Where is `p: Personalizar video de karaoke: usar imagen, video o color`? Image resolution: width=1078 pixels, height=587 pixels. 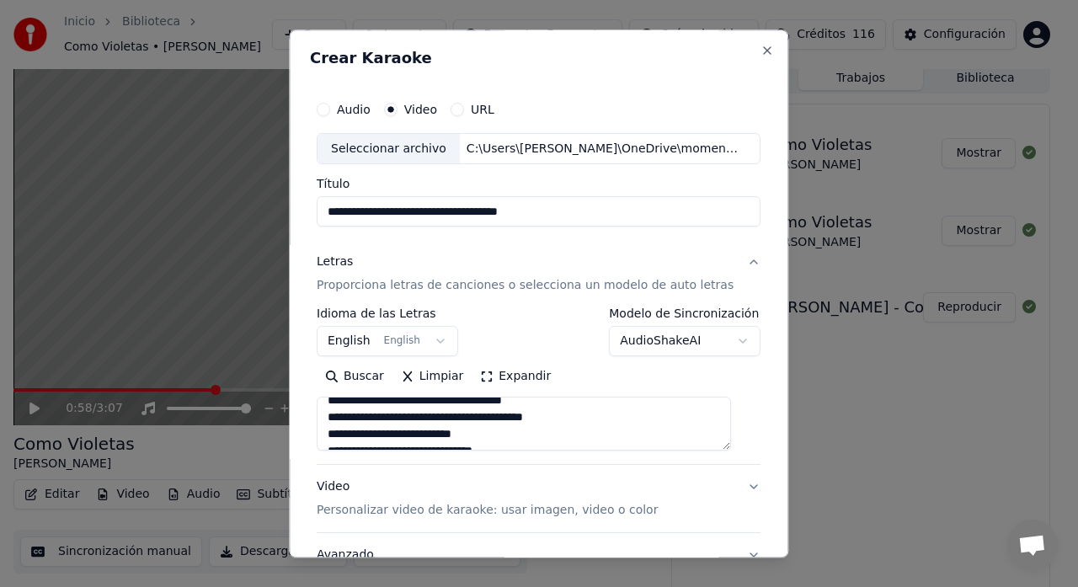 p: Personalizar video de karaoke: usar imagen, video o color is located at coordinates (487, 511).